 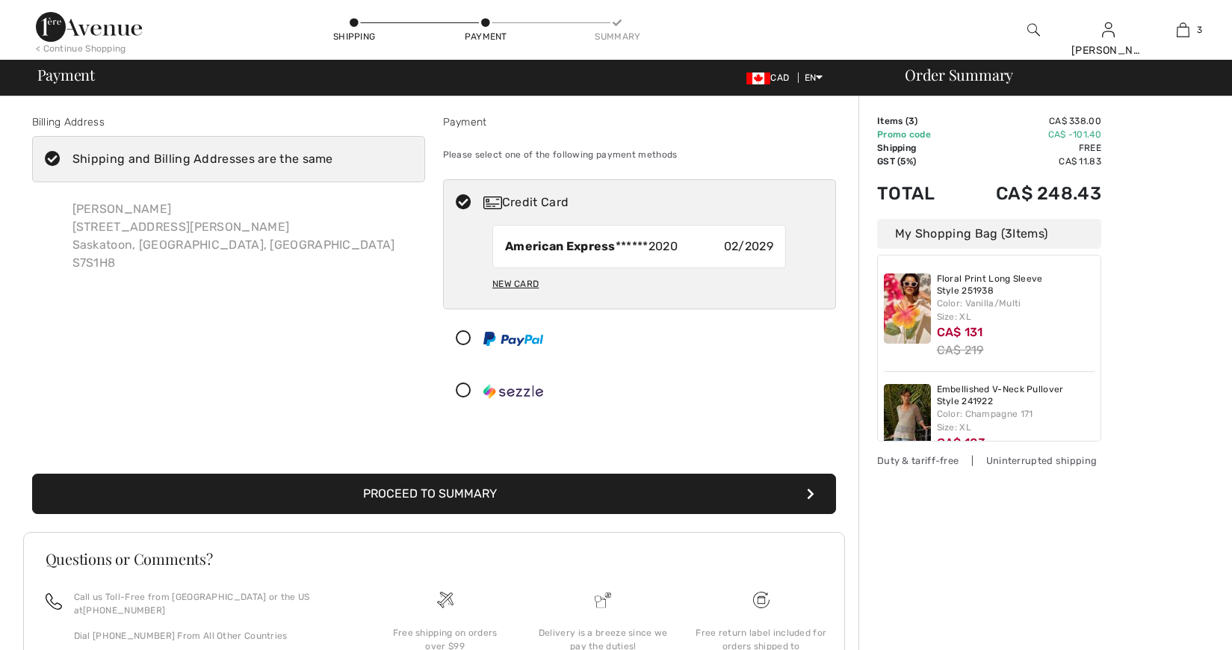 What do you see at coordinates (1029, 135) in the screenshot?
I see `td: CA$ -101.40` at bounding box center [1029, 135].